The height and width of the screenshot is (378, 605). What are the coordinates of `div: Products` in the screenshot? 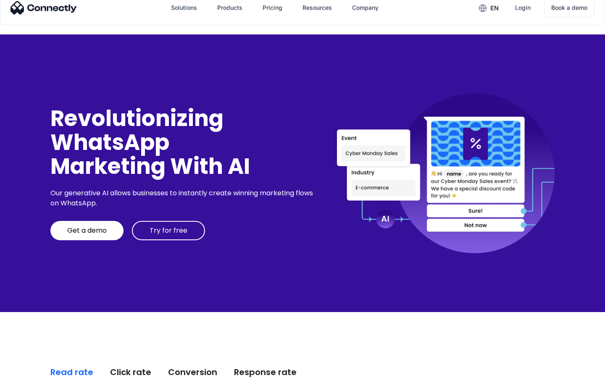 It's located at (230, 8).